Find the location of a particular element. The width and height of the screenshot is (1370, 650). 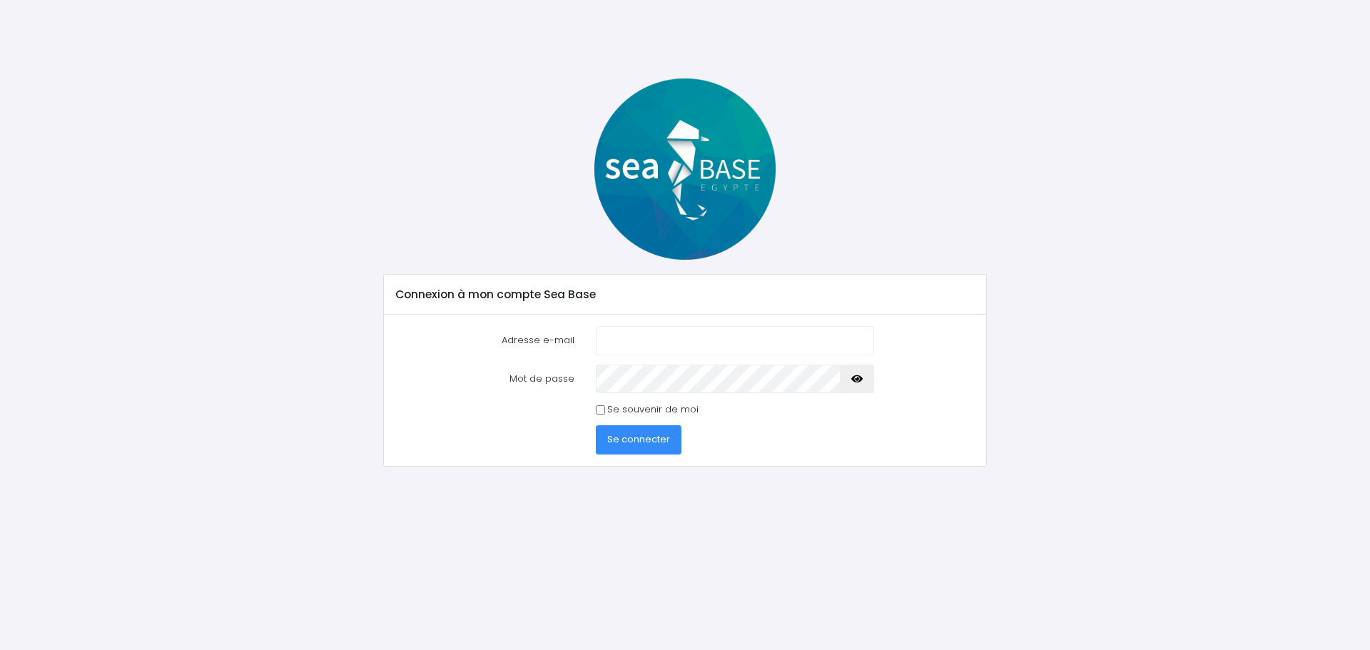

label: Se souvenir de moi is located at coordinates (653, 410).